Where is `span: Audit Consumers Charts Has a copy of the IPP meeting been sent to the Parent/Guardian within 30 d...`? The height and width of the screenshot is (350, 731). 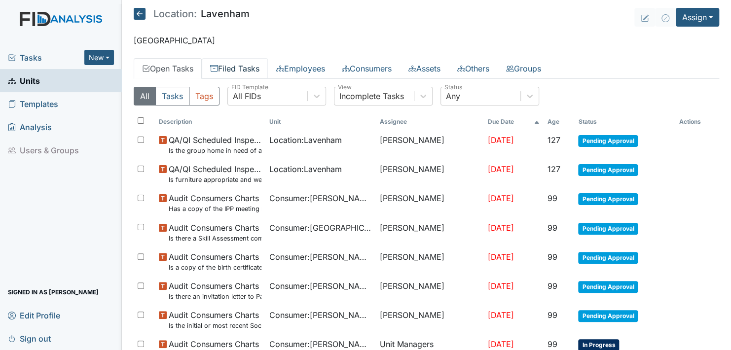 span: Audit Consumers Charts Has a copy of the IPP meeting been sent to the Parent/Guardian within 30 d... is located at coordinates (215, 203).